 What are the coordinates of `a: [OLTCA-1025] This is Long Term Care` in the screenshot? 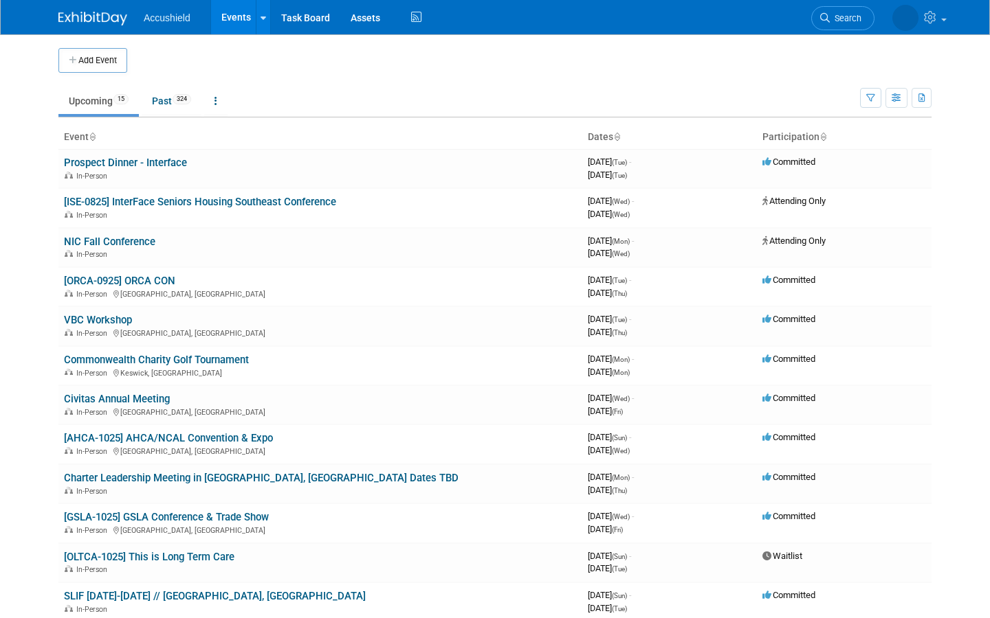 It's located at (149, 557).